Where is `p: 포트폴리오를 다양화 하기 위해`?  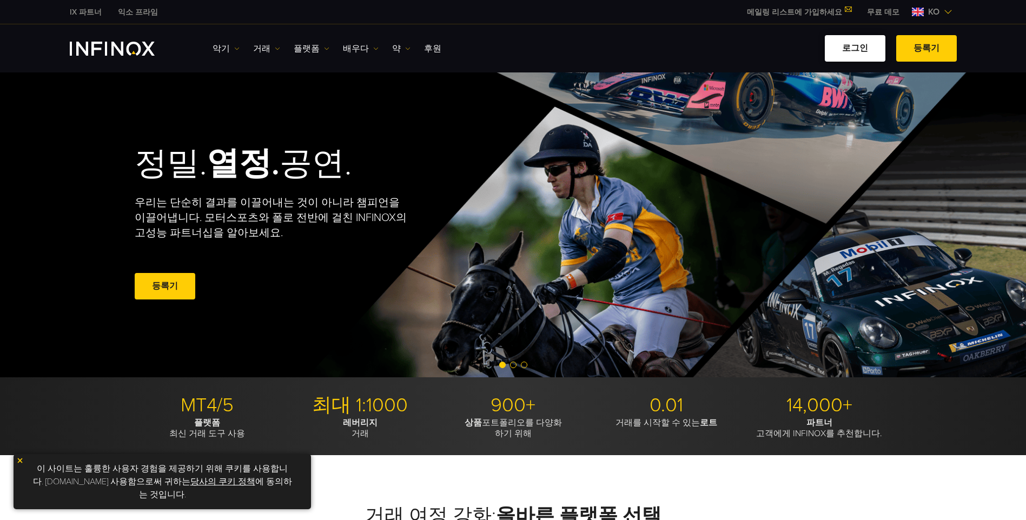 p: 포트폴리오를 다양화 하기 위해 is located at coordinates (513, 428).